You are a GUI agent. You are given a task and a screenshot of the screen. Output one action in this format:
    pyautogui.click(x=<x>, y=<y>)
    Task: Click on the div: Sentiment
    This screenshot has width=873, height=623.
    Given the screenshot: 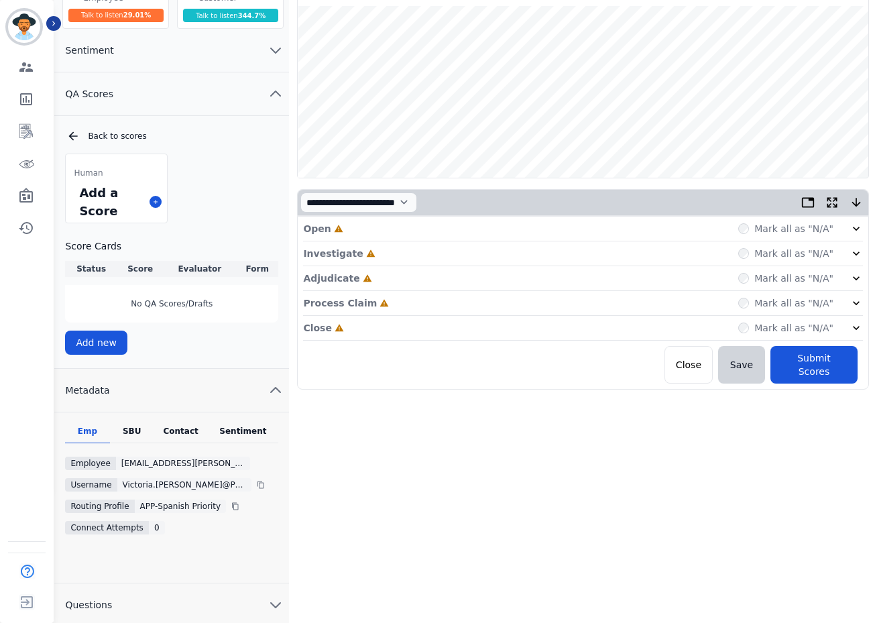 What is the action you would take?
    pyautogui.click(x=243, y=434)
    